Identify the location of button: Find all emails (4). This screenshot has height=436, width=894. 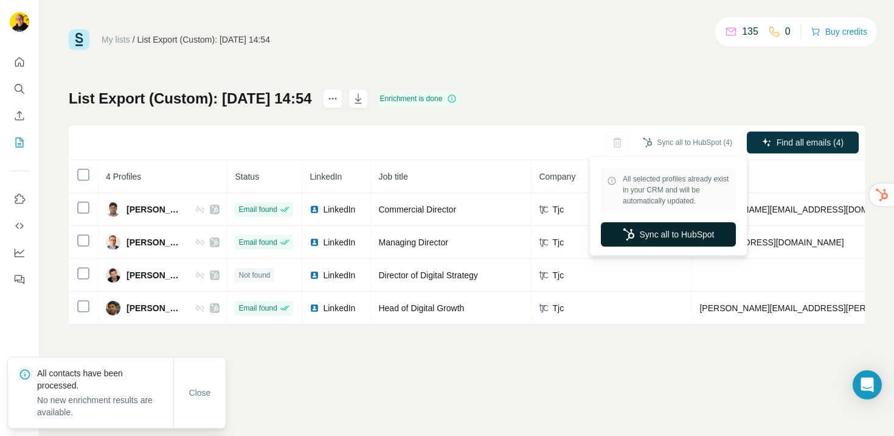
(803, 142).